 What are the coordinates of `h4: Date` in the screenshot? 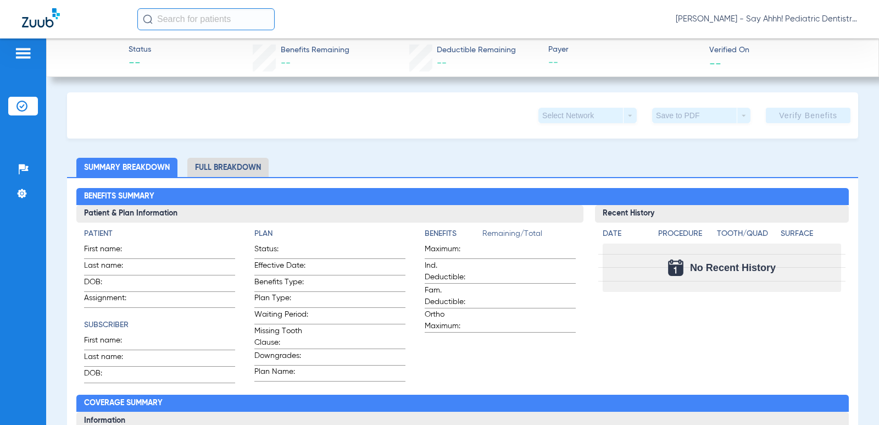 It's located at (626, 234).